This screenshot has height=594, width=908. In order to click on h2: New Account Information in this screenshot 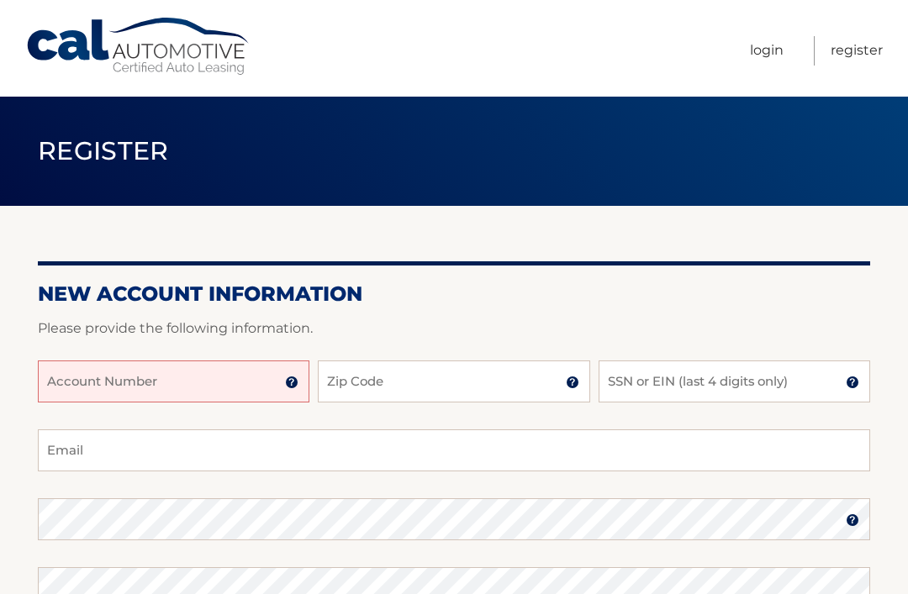, I will do `click(454, 294)`.